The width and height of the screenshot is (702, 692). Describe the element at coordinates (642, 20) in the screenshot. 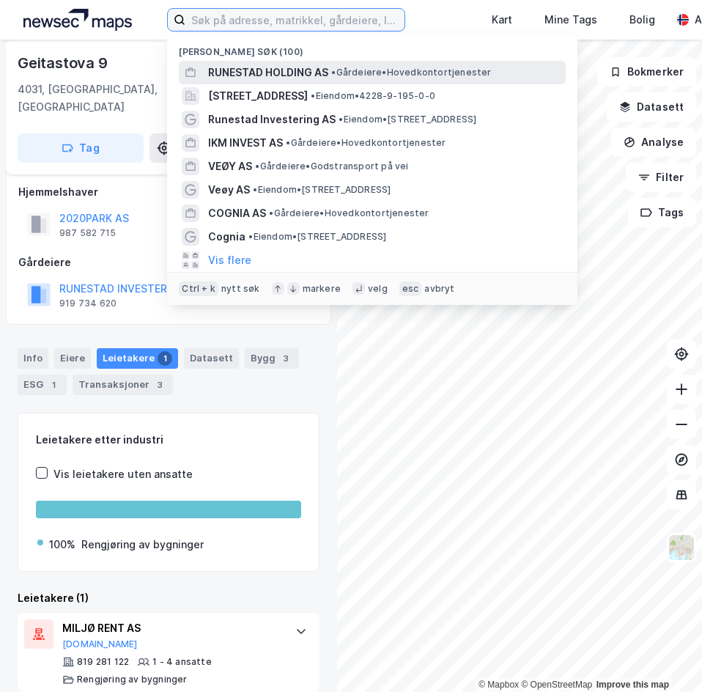

I see `div: Bolig` at that location.